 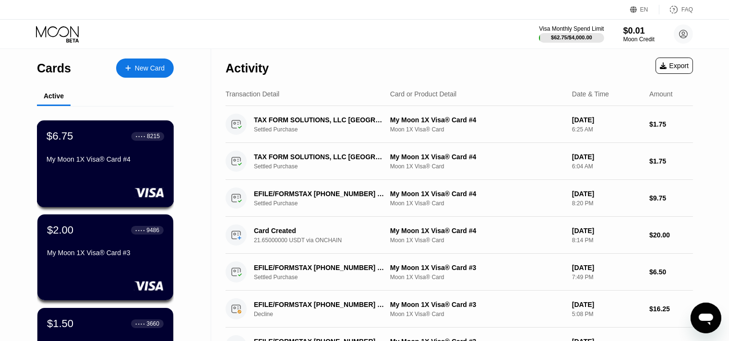 What do you see at coordinates (153, 230) in the screenshot?
I see `div: 9486` at bounding box center [153, 230].